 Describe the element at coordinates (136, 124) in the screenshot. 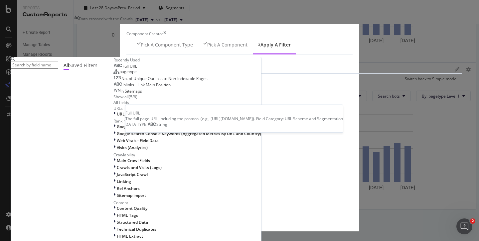

I see `span: DATA TYPE:` at that location.